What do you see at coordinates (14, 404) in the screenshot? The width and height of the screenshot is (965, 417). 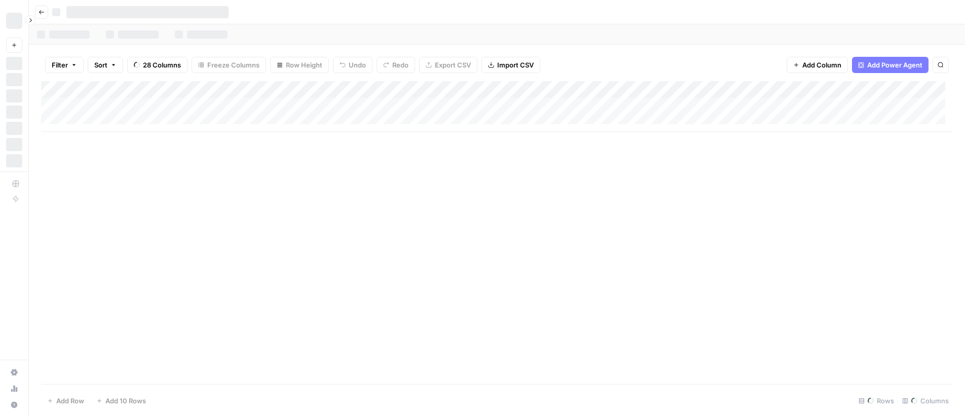 I see `button: Help + Support` at bounding box center [14, 404].